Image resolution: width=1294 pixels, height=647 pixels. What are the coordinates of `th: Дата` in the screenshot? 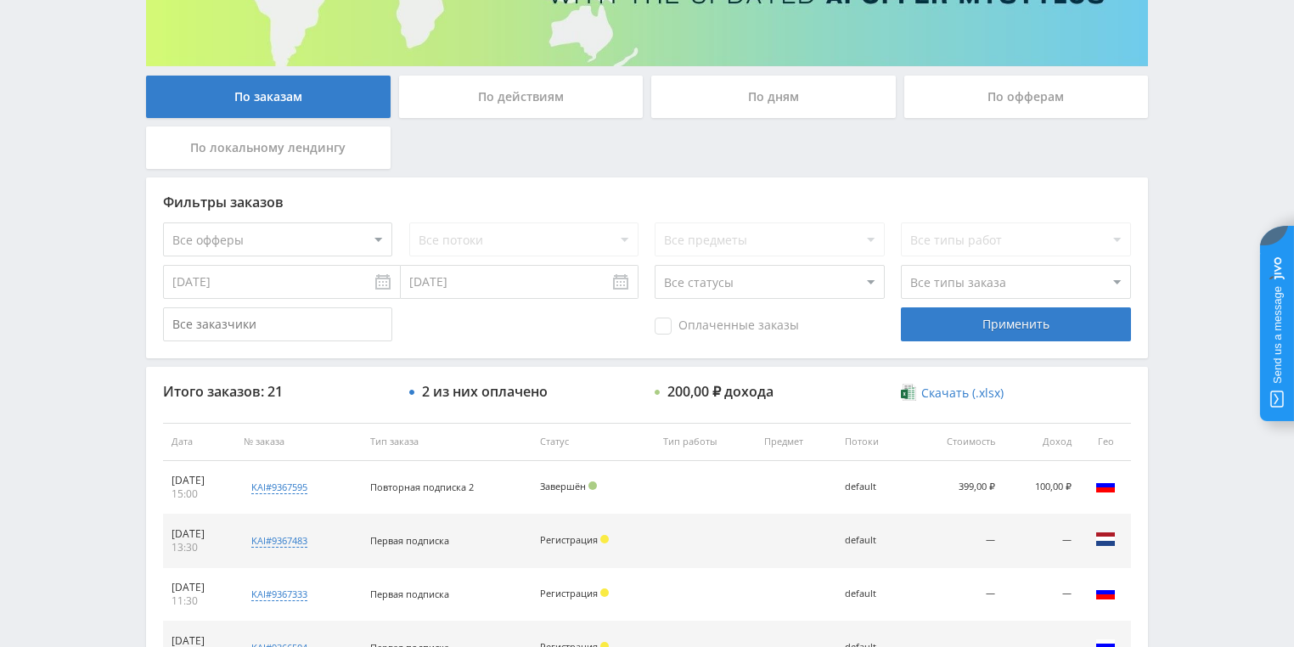 It's located at (199, 441).